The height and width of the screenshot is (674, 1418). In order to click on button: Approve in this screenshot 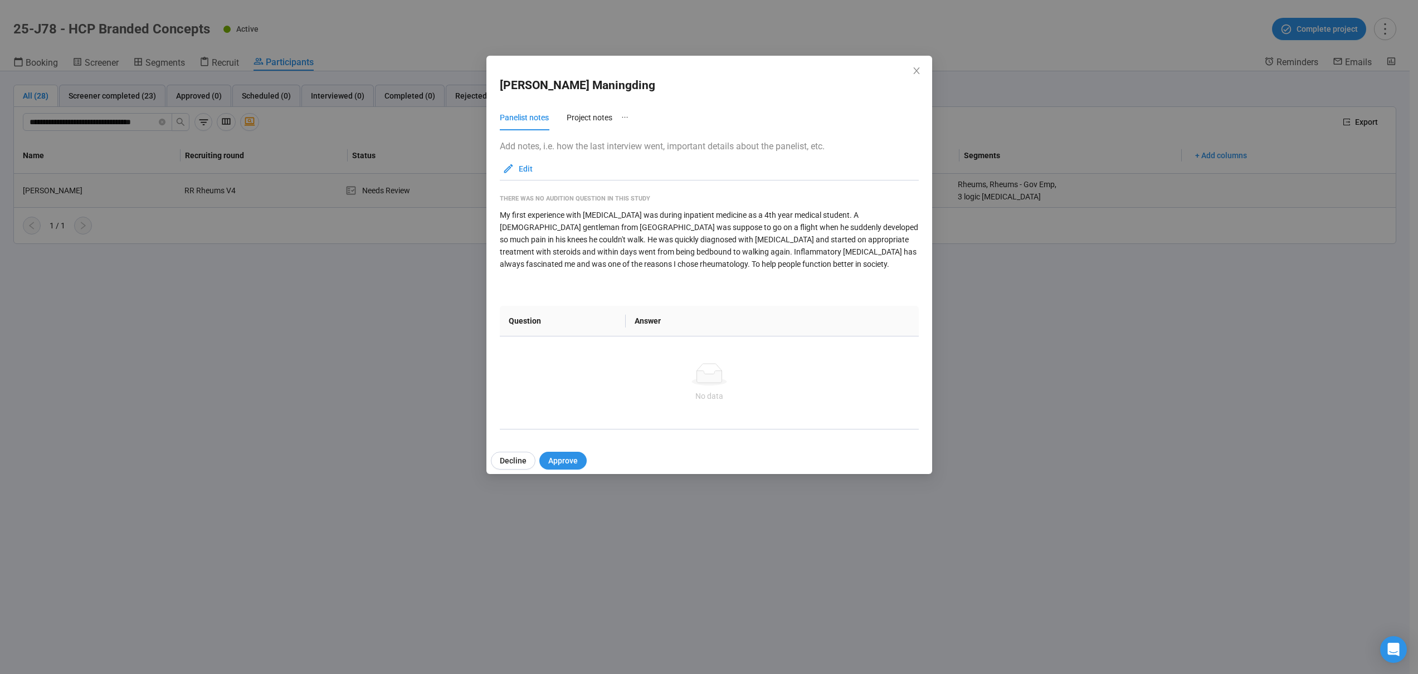, I will do `click(563, 461)`.